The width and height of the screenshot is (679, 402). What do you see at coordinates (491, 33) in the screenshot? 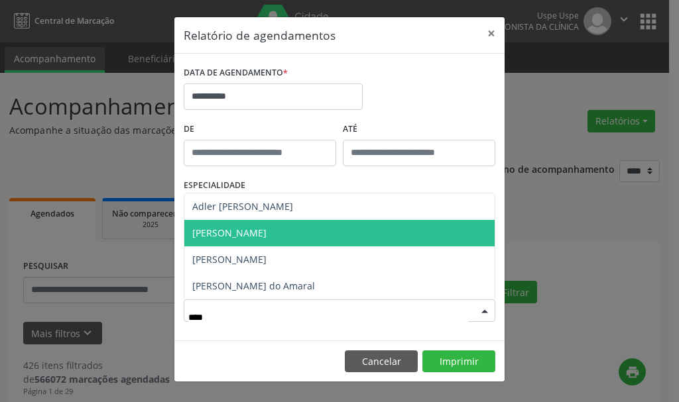
I see `button: Close` at bounding box center [491, 33].